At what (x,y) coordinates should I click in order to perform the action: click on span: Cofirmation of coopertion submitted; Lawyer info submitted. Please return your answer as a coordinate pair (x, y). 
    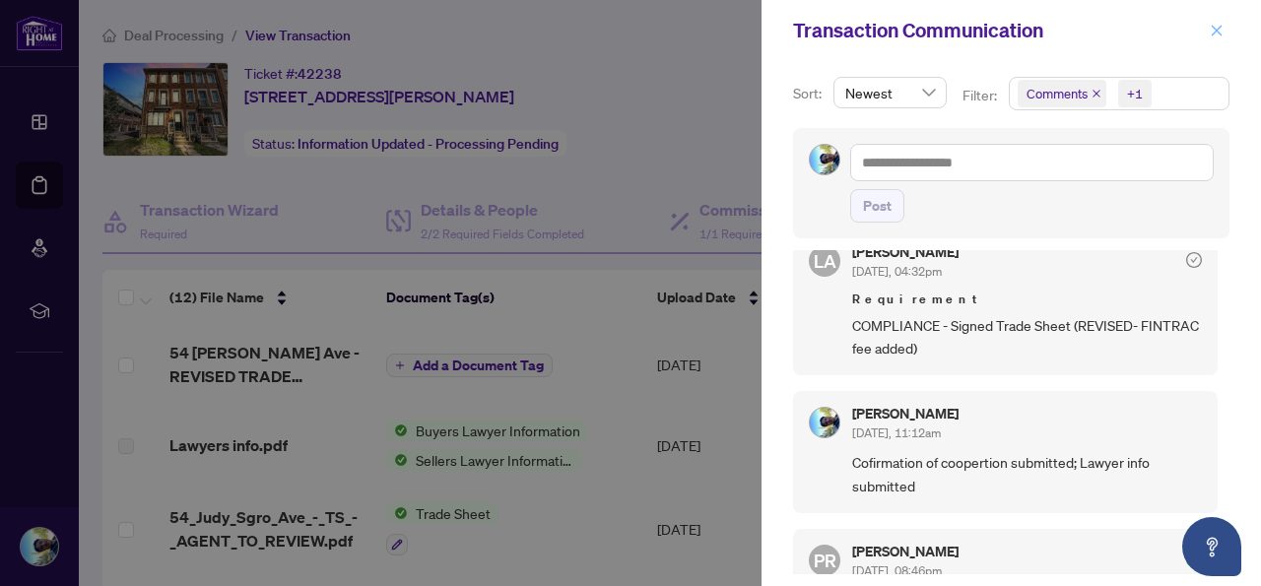
    Looking at the image, I should click on (1027, 474).